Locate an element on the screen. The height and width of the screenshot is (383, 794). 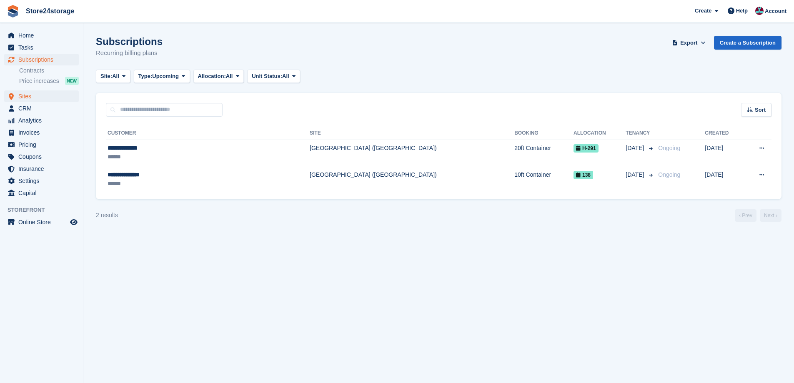
img: stora-icon-8386f47178a22dfd0bd8f6a31ec36ba5ce8667c1dd55bd0f319d3a0aa187defe.svg is located at coordinates (13, 11).